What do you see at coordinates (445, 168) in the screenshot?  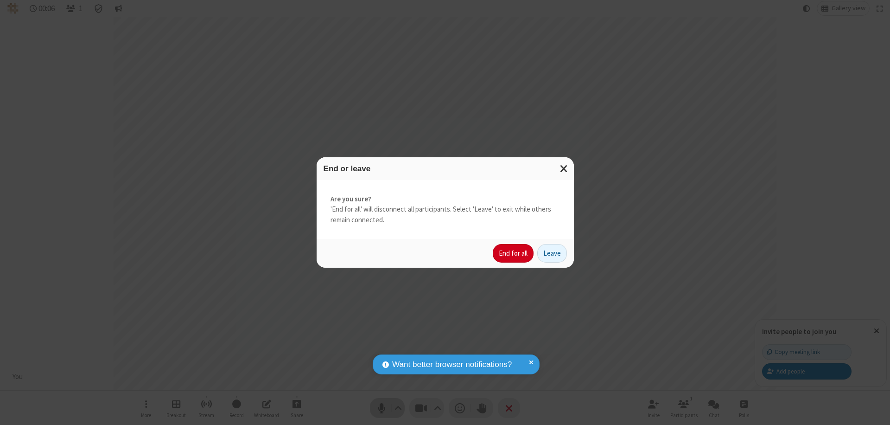 I see `h3: End or leave` at bounding box center [445, 168].